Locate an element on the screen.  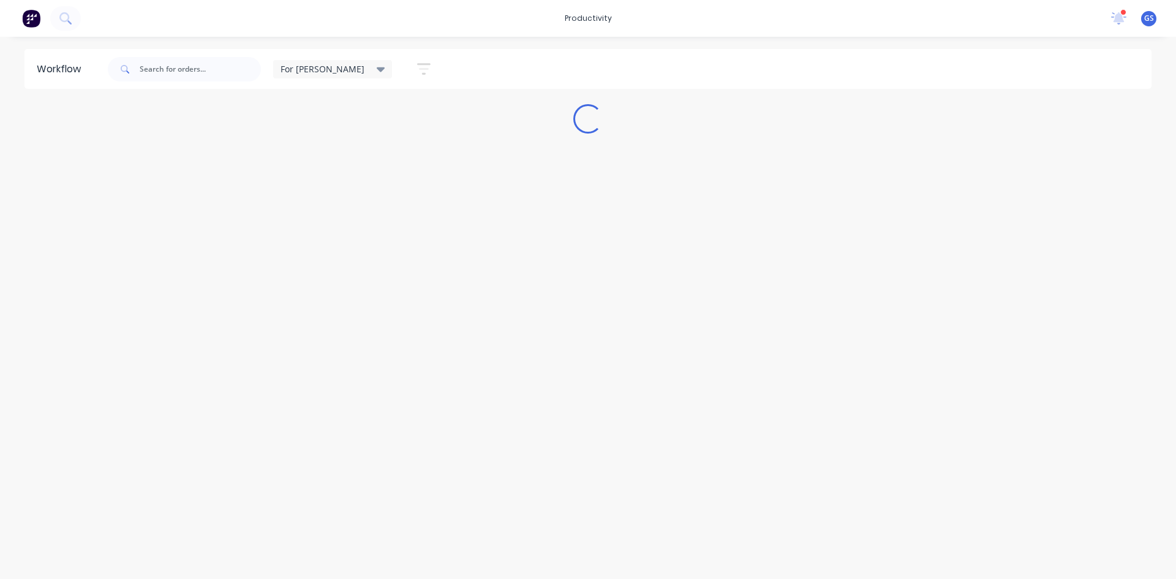
span: GS is located at coordinates (1149, 18).